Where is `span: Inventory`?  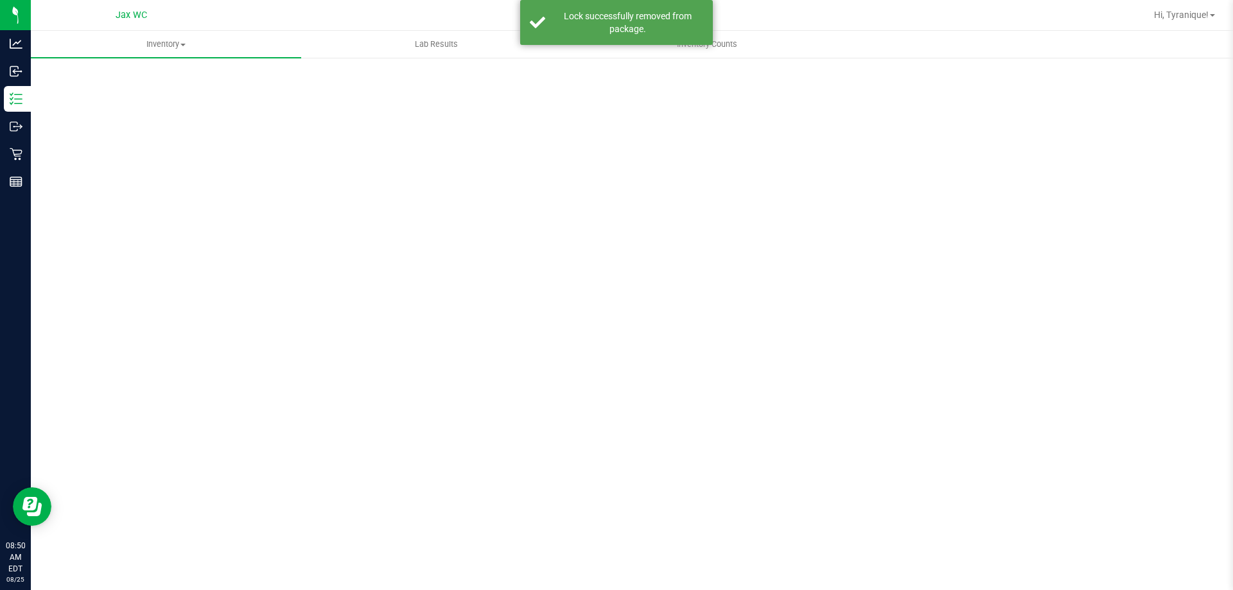 span: Inventory is located at coordinates (166, 44).